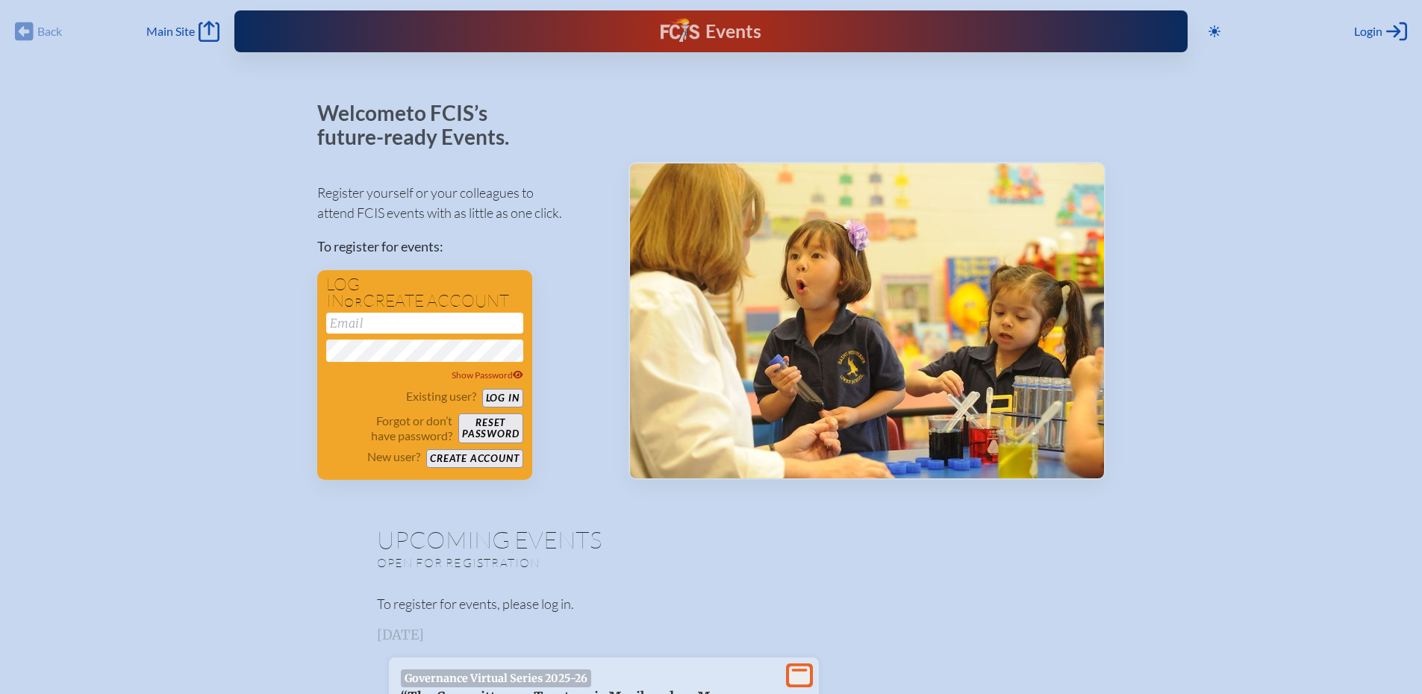 This screenshot has width=1422, height=694. Describe the element at coordinates (712, 604) in the screenshot. I see `p: To register for events, please log in.` at that location.